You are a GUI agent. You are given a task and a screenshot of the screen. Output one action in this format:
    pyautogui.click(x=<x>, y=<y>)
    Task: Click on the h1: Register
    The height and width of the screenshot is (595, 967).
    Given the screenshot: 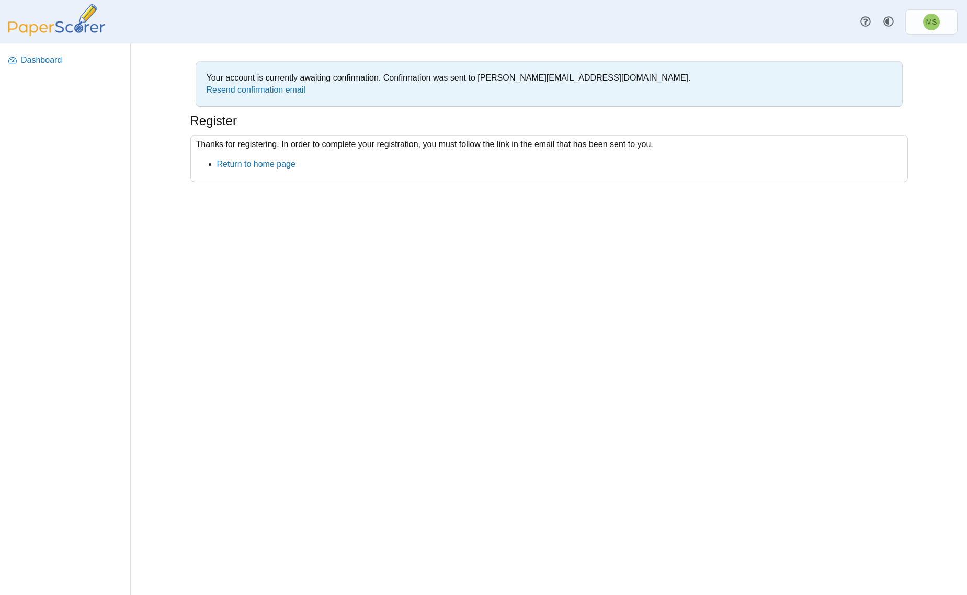 What is the action you would take?
    pyautogui.click(x=213, y=121)
    